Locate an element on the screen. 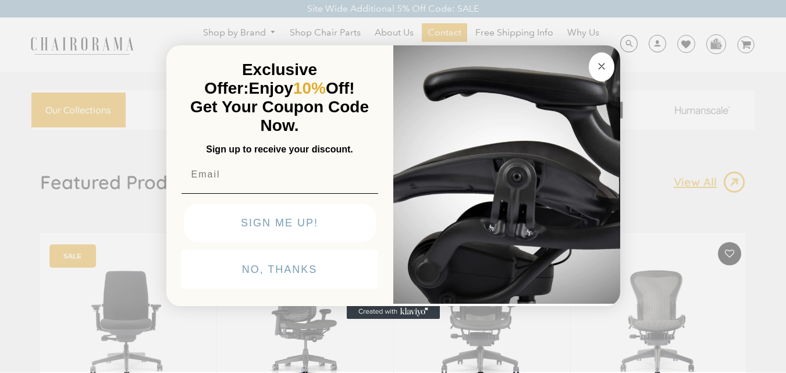 This screenshot has height=373, width=786. span: Get Your Coupon Code Now. is located at coordinates (279, 116).